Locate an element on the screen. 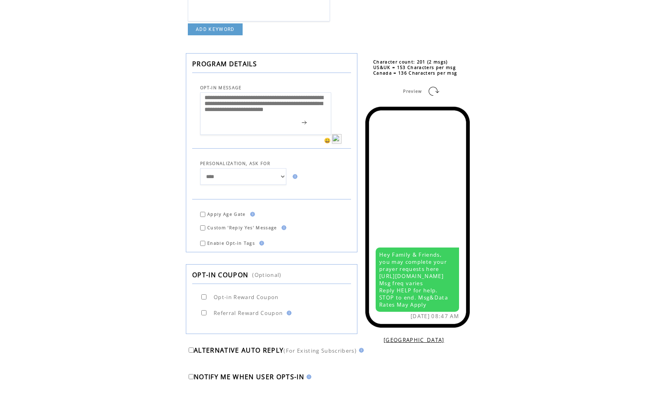 This screenshot has height=405, width=656. span: Enable Opt-in Tags is located at coordinates (231, 243).